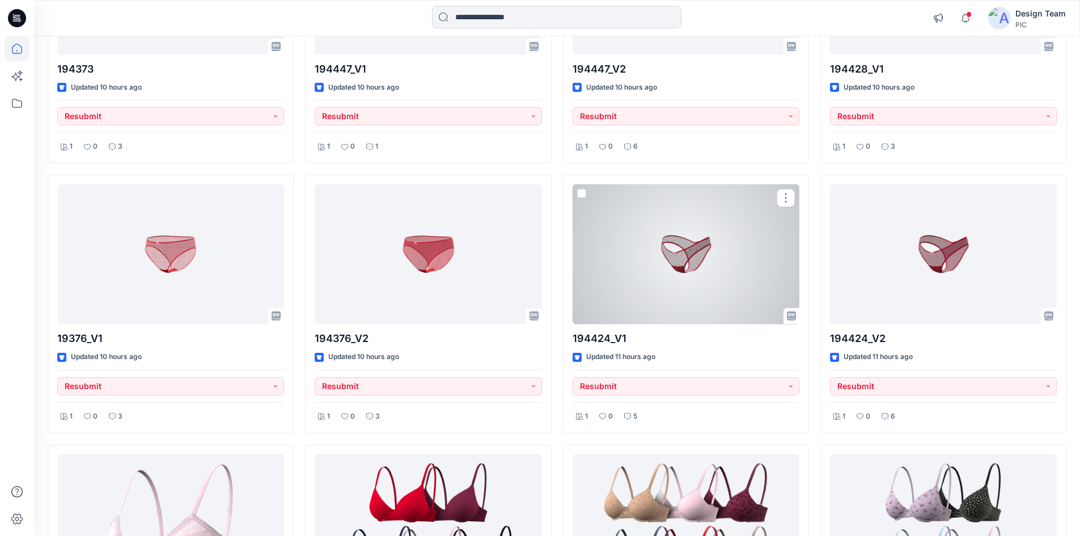 The width and height of the screenshot is (1080, 536). What do you see at coordinates (999, 18) in the screenshot?
I see `img: avatar` at bounding box center [999, 18].